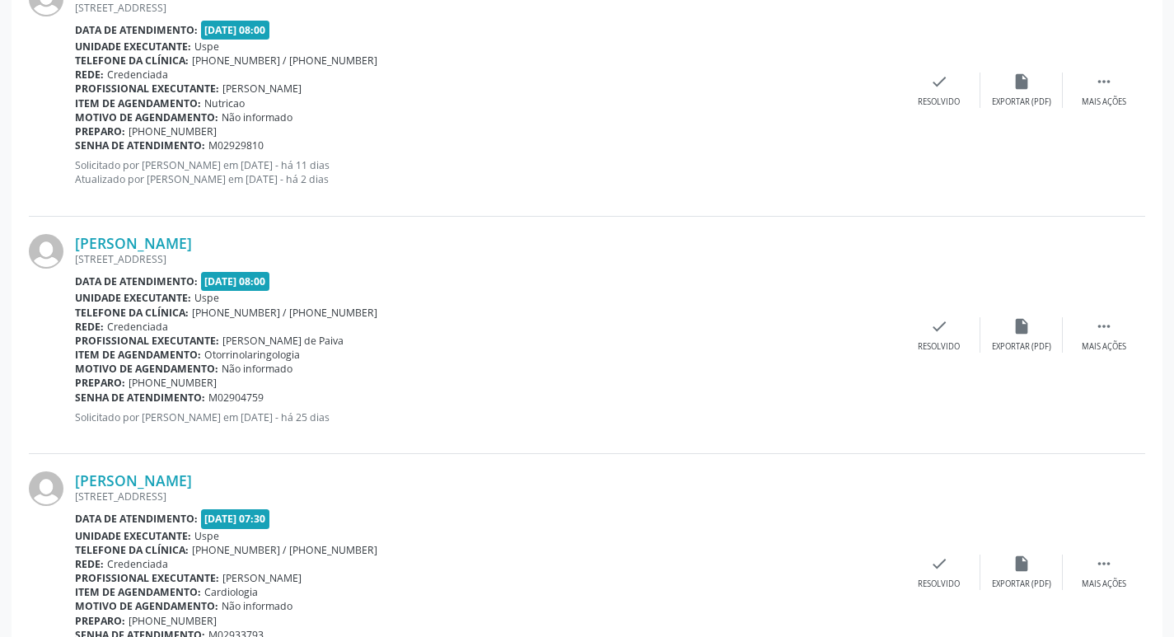  Describe the element at coordinates (236, 145) in the screenshot. I see `span: M02929810` at that location.